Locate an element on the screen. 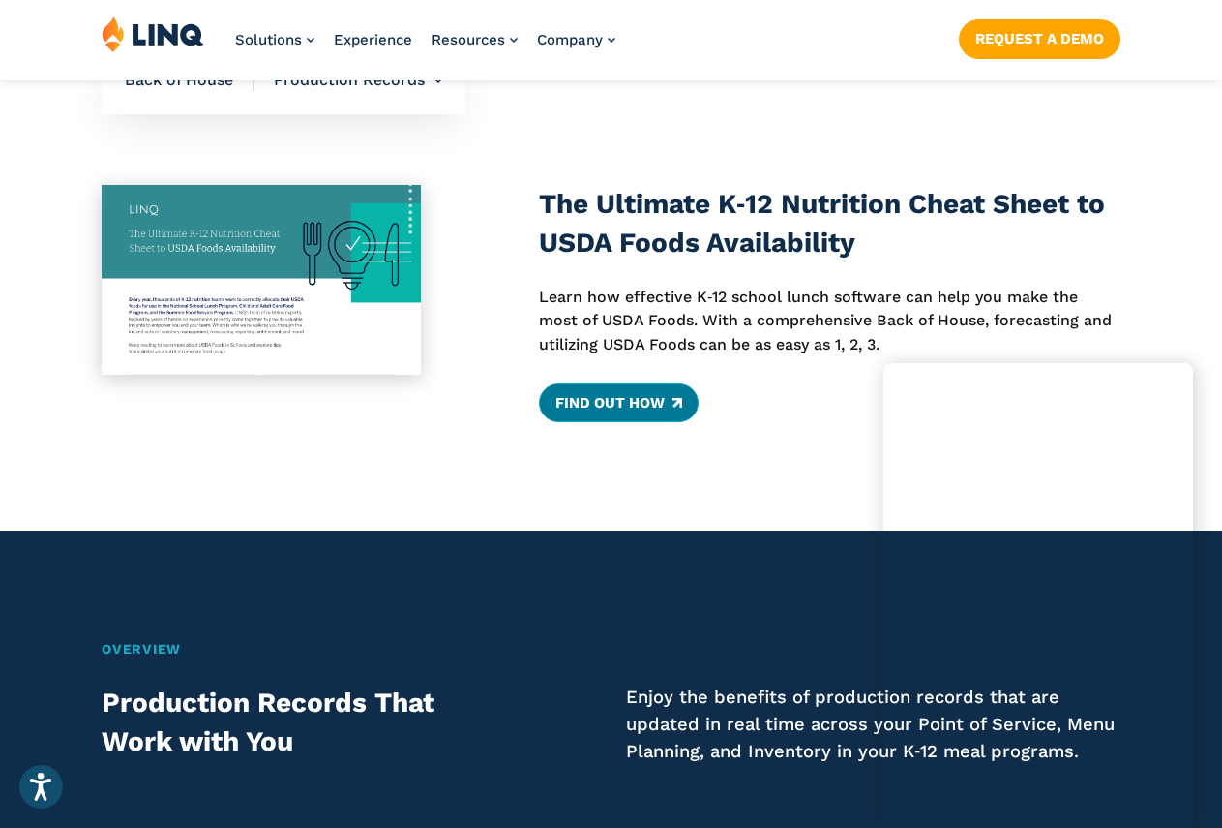 The height and width of the screenshot is (828, 1222). nav: Primary Navigation is located at coordinates (425, 47).